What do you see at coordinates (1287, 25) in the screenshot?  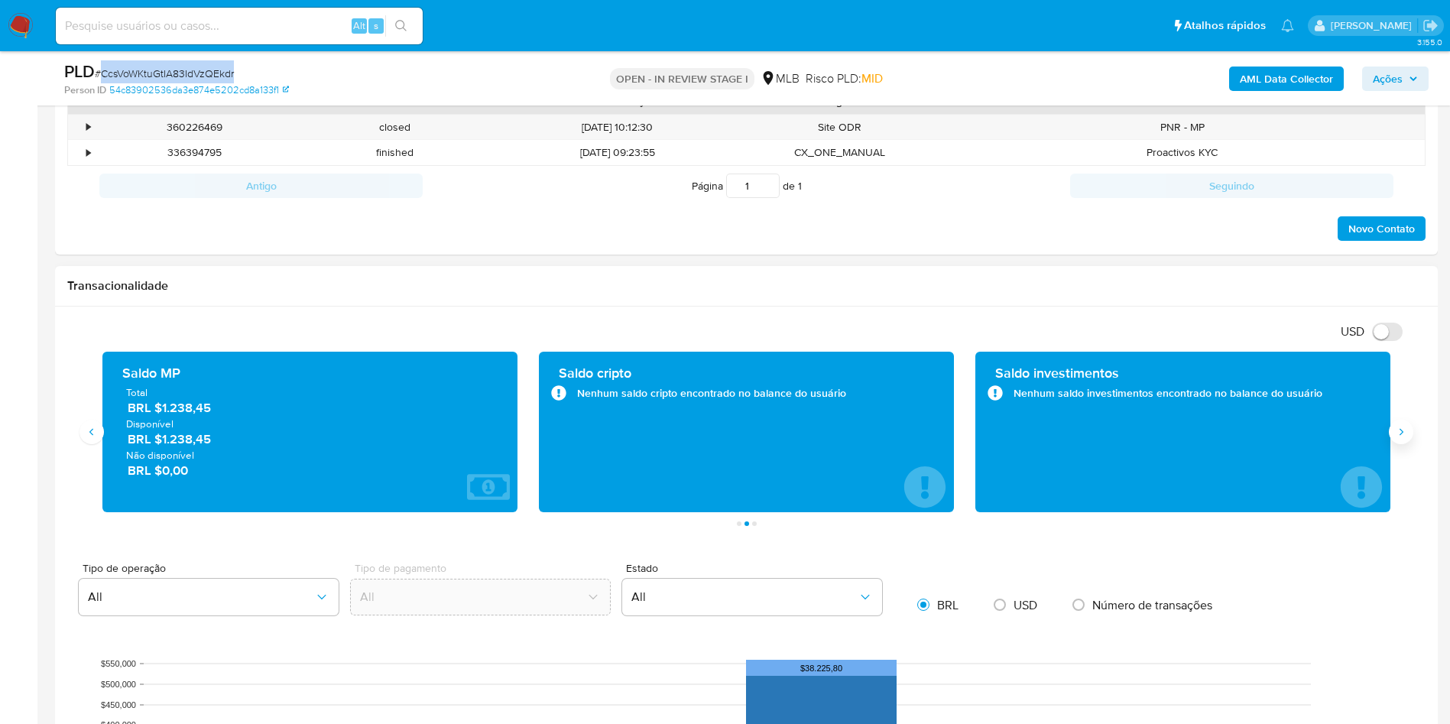 I see `a: Notificações` at bounding box center [1287, 25].